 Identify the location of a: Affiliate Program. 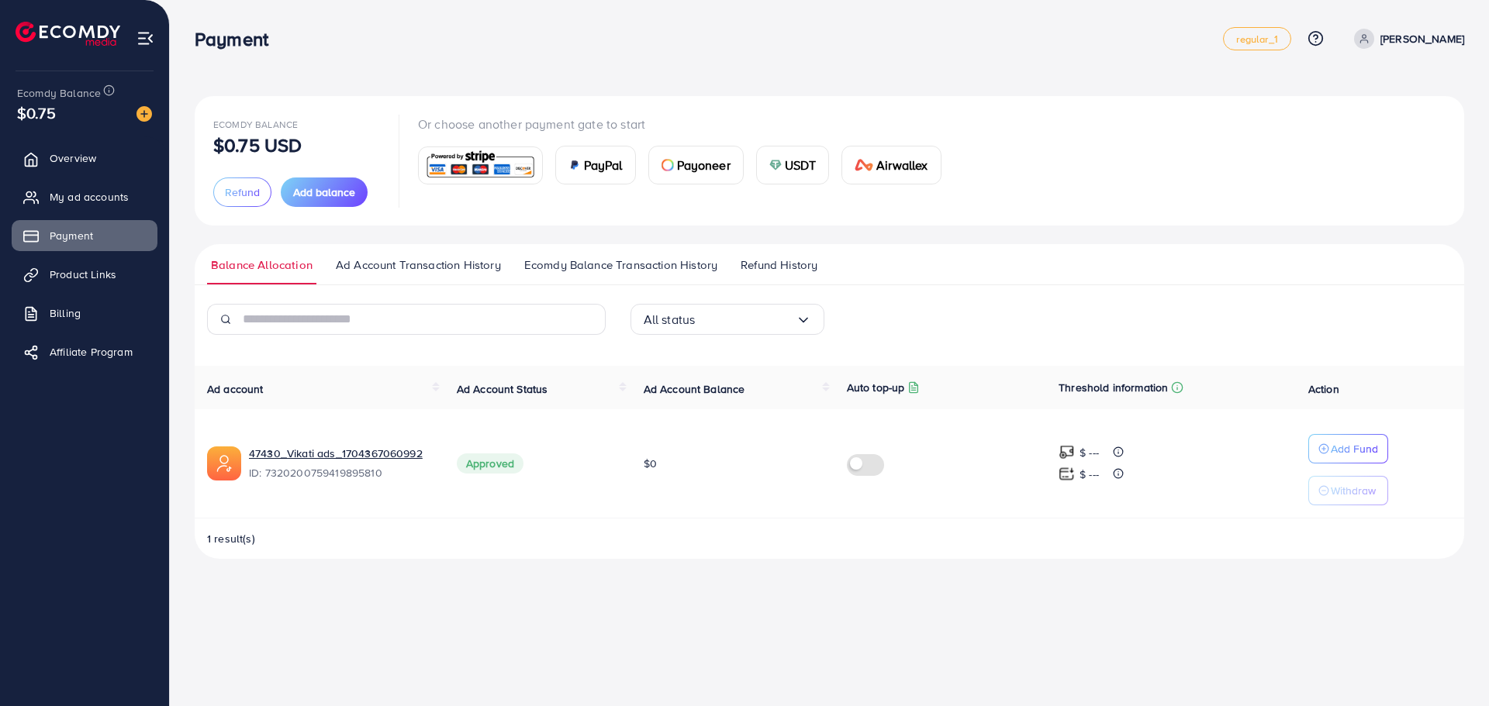
(85, 352).